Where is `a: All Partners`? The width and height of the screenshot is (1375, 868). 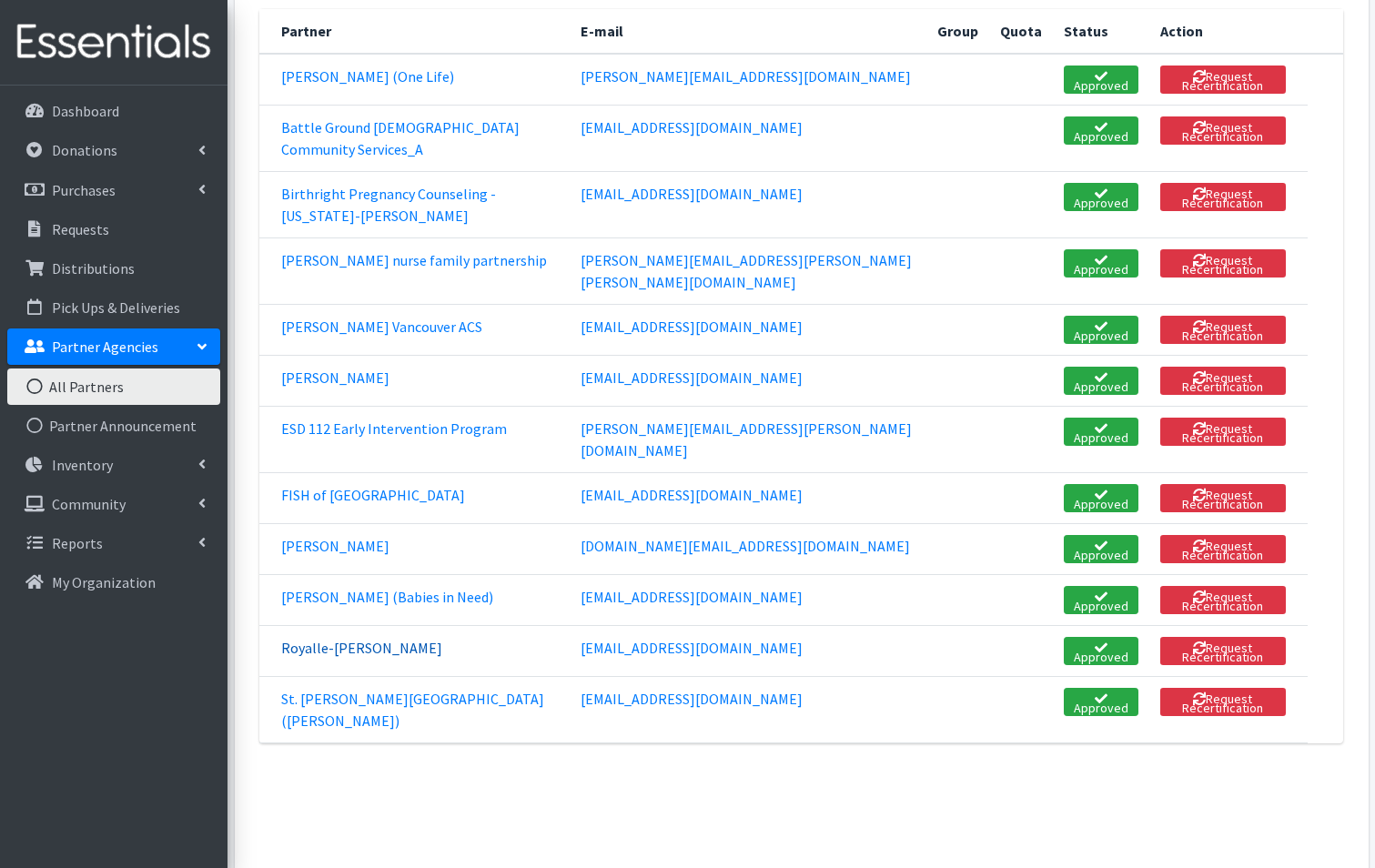 a: All Partners is located at coordinates (114, 387).